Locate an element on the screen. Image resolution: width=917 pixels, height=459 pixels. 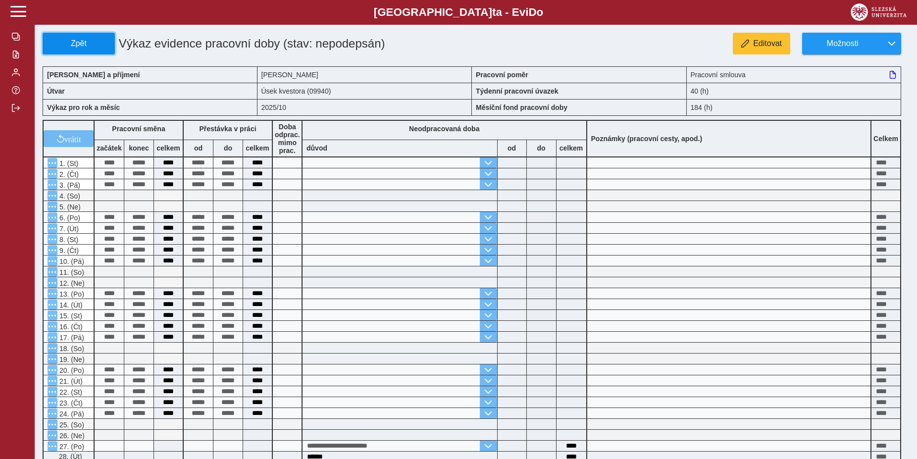
b: Měsíční fond pracovní doby is located at coordinates (521, 107).